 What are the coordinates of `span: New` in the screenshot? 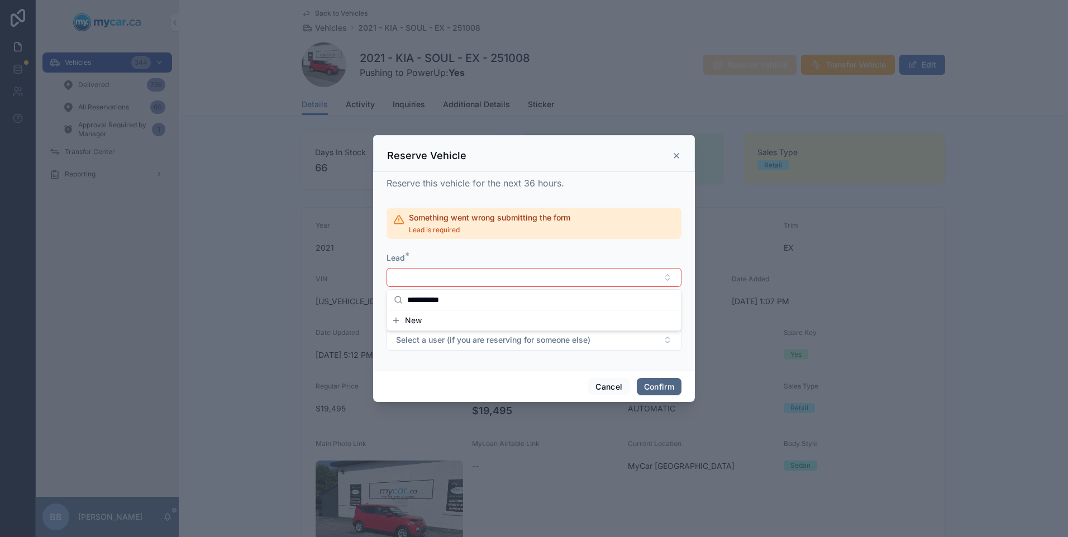 It's located at (413, 321).